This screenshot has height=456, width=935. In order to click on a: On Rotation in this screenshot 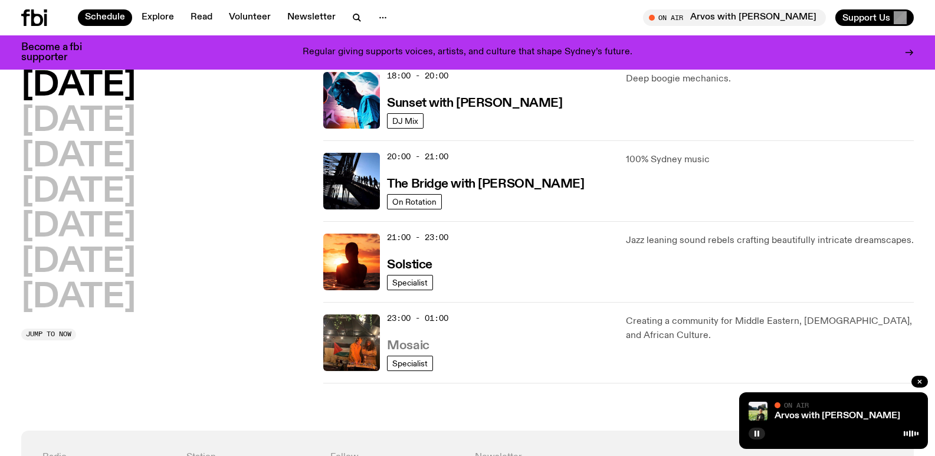, I will do `click(414, 202)`.